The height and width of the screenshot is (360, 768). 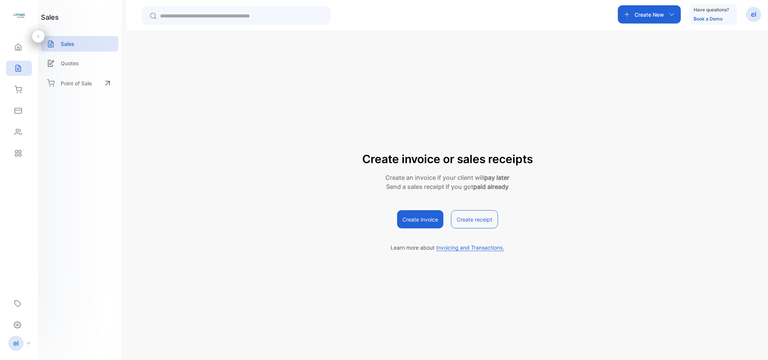 What do you see at coordinates (497, 178) in the screenshot?
I see `strong: pay later` at bounding box center [497, 178].